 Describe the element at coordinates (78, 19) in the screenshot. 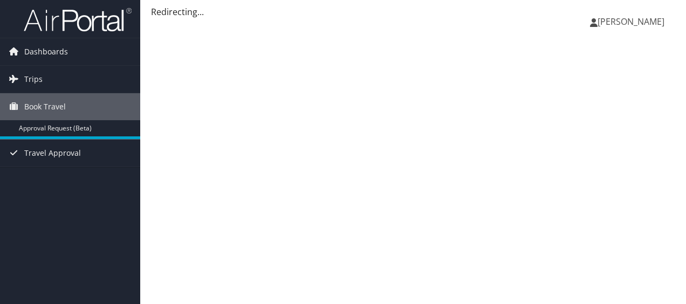

I see `img: airportal-logo.png` at that location.